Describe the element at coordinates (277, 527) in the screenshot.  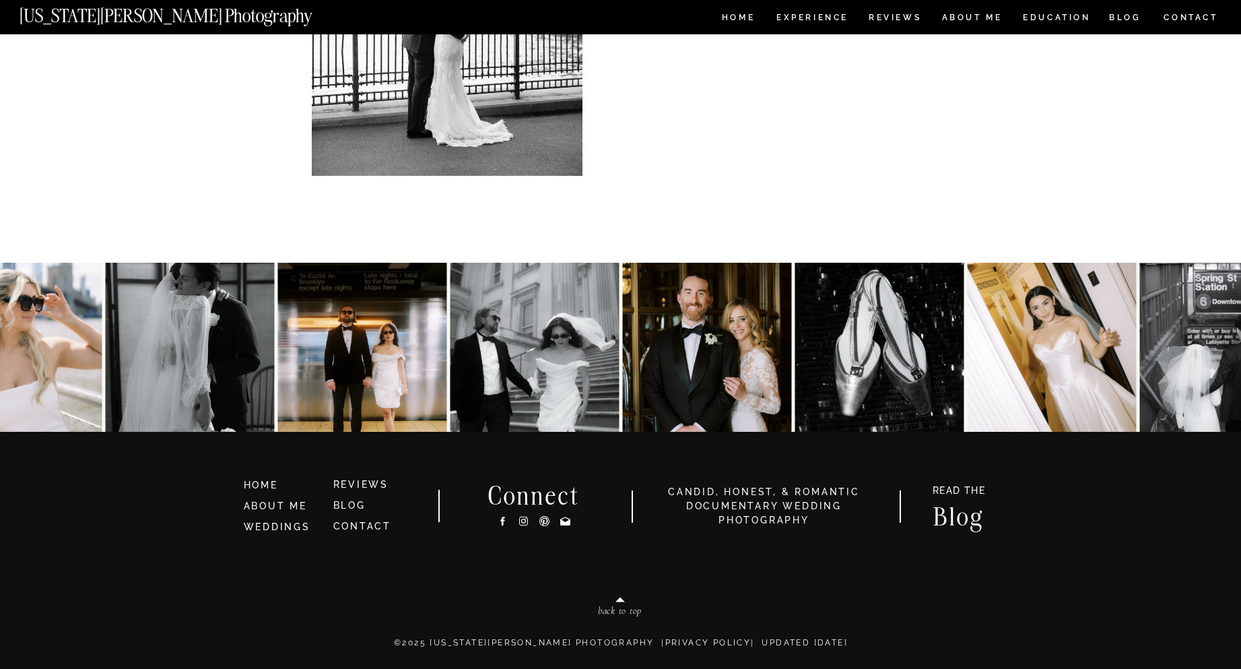
I see `a: WEDDINGS` at that location.